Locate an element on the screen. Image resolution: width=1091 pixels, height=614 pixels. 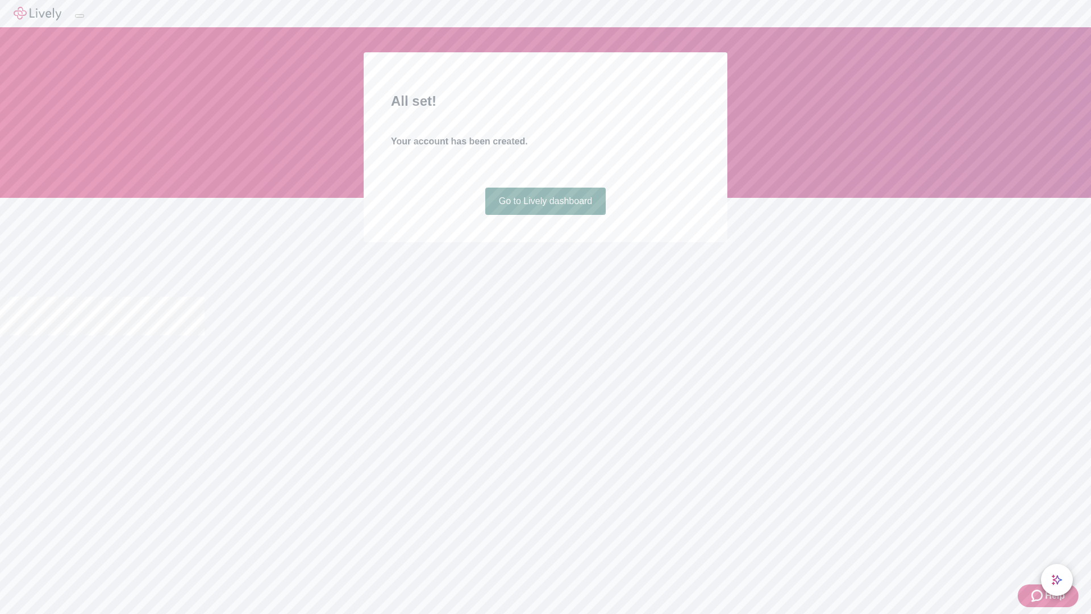
span: Help is located at coordinates (1055, 596).